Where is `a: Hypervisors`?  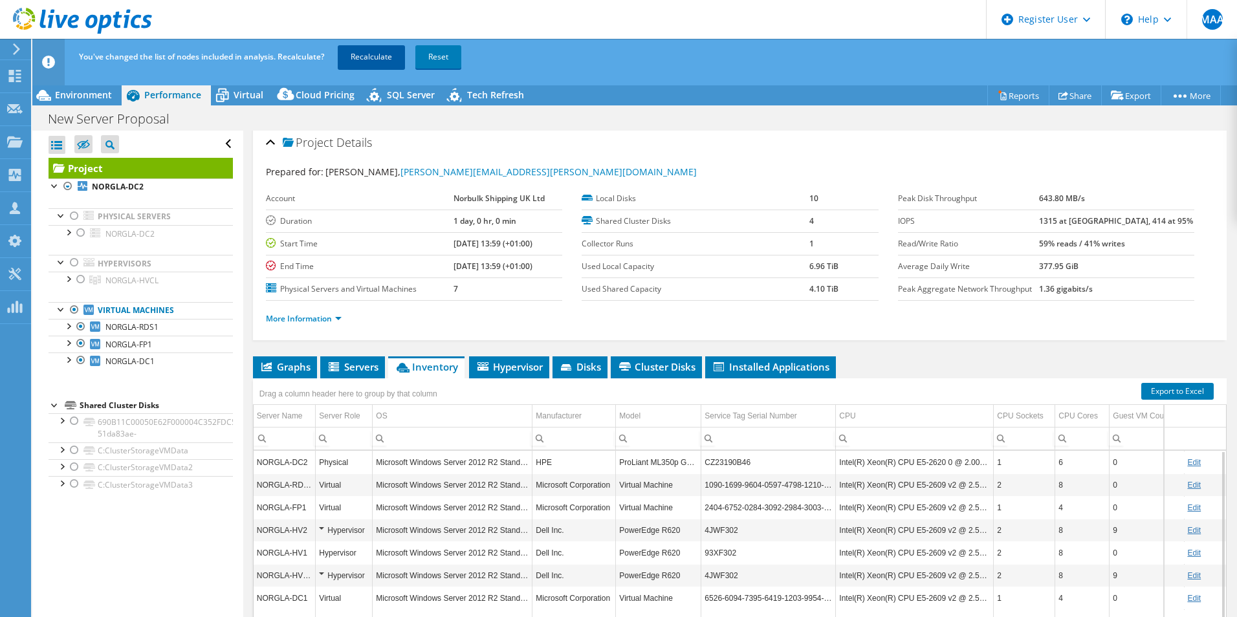
a: Hypervisors is located at coordinates (140, 263).